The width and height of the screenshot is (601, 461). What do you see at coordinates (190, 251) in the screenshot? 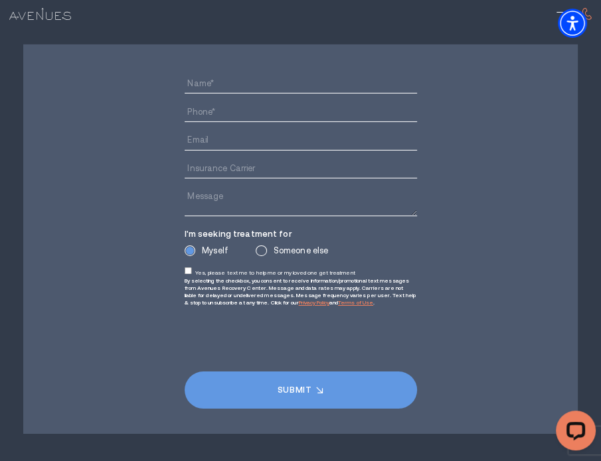
I see `input: Myself` at bounding box center [190, 251].